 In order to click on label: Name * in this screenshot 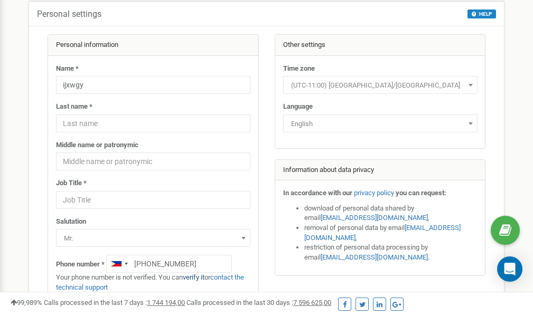, I will do `click(67, 69)`.